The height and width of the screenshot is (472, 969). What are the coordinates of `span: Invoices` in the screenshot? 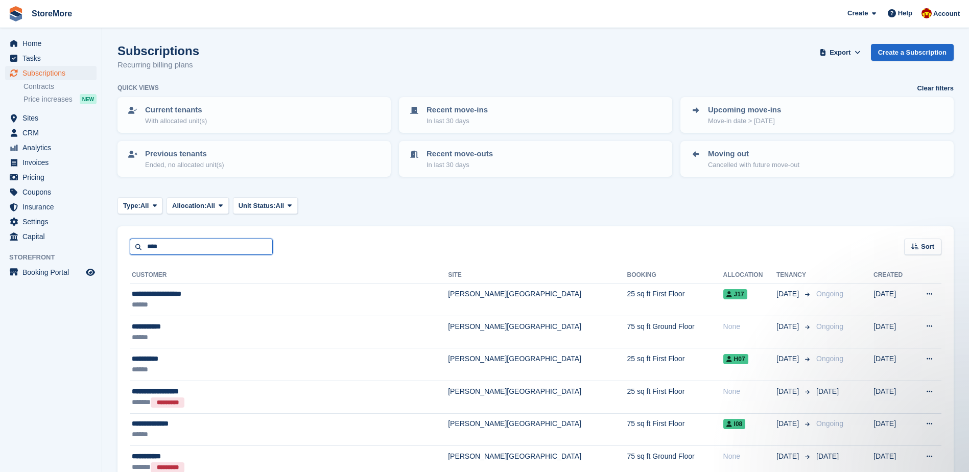 It's located at (53, 162).